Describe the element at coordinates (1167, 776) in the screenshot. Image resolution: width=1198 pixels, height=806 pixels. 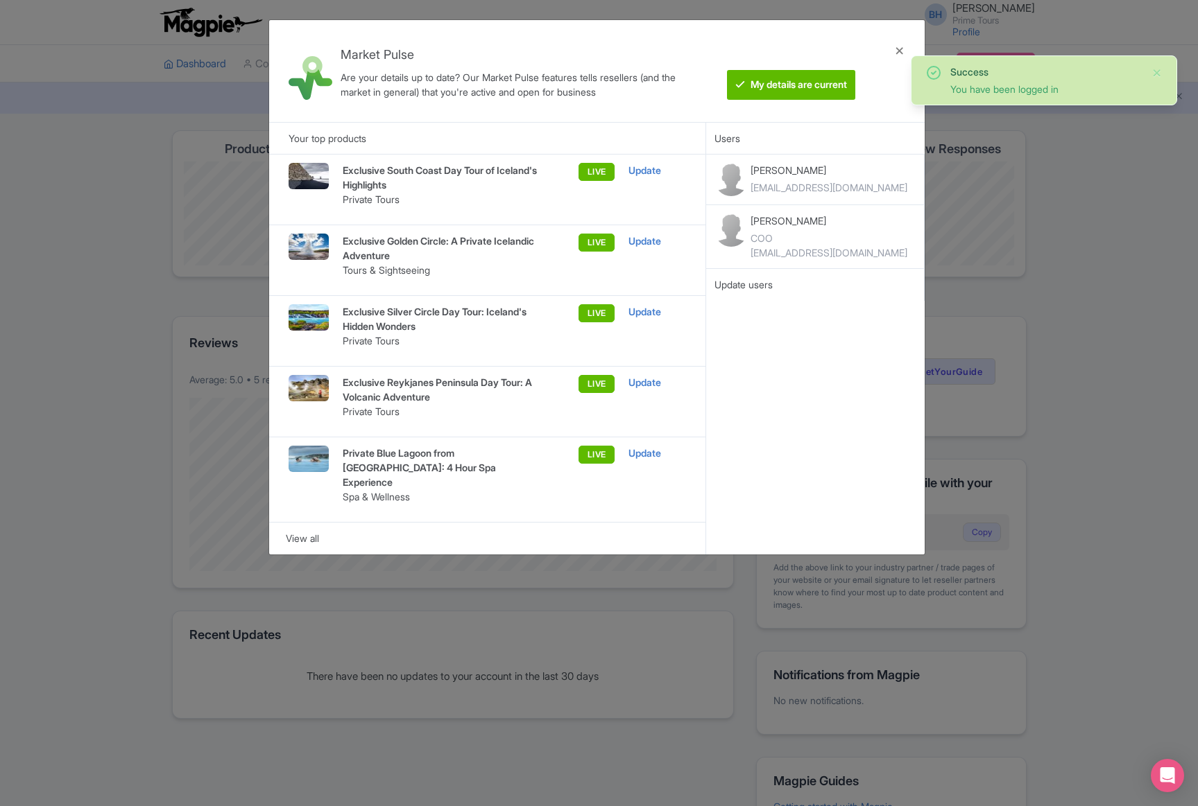
I see `div: Open Intercom Messenger` at that location.